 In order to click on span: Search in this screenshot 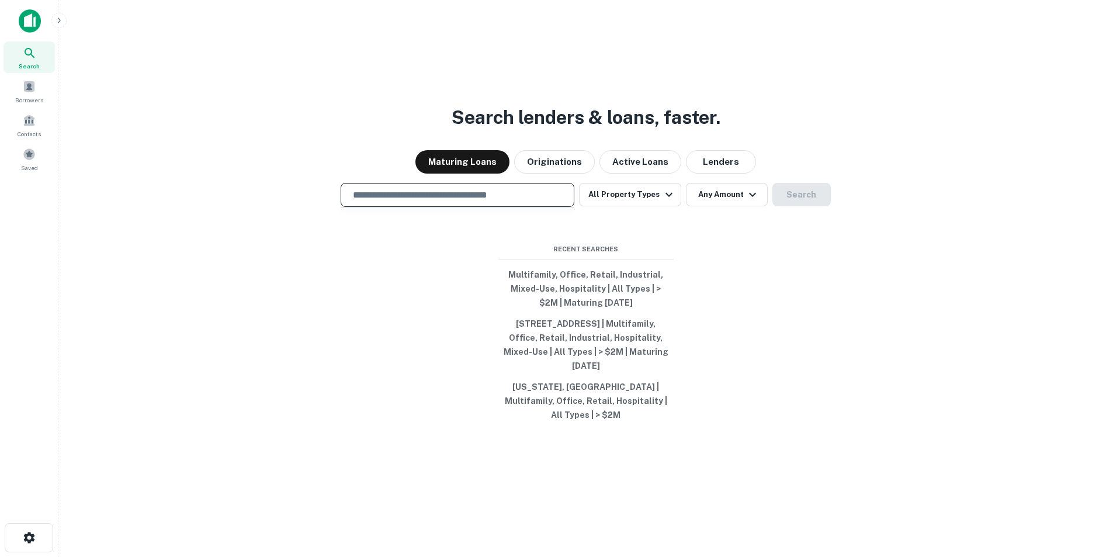, I will do `click(29, 66)`.